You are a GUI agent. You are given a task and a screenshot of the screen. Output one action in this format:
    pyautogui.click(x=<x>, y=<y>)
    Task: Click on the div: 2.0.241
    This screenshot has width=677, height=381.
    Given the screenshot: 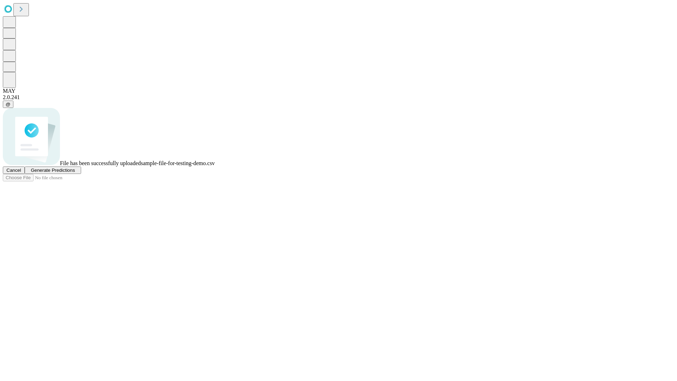 What is the action you would take?
    pyautogui.click(x=338, y=97)
    